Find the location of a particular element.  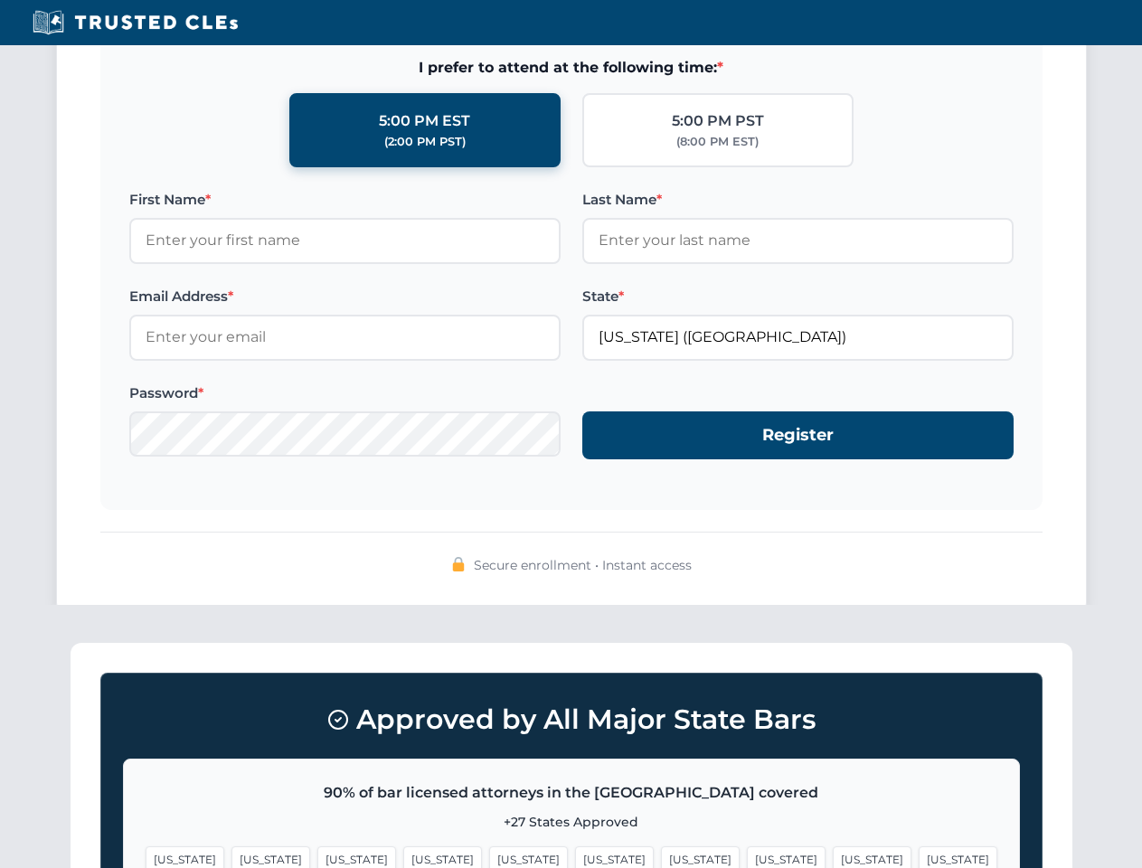

div: 5:00 PM EST is located at coordinates (424, 121).